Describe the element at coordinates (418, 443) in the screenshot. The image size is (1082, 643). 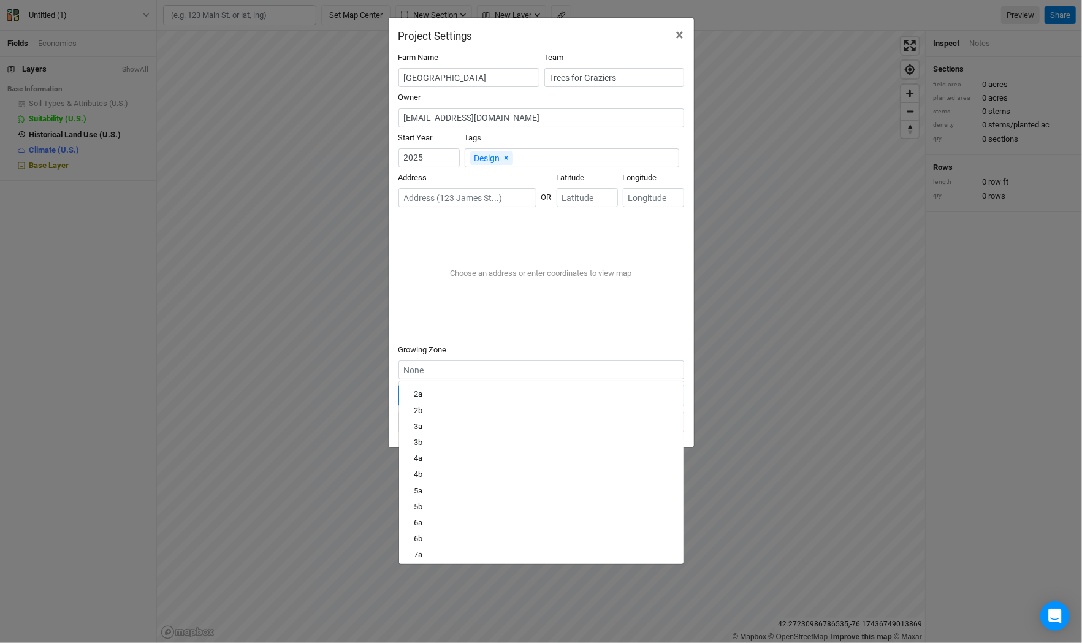
I see `div: 3b` at that location.